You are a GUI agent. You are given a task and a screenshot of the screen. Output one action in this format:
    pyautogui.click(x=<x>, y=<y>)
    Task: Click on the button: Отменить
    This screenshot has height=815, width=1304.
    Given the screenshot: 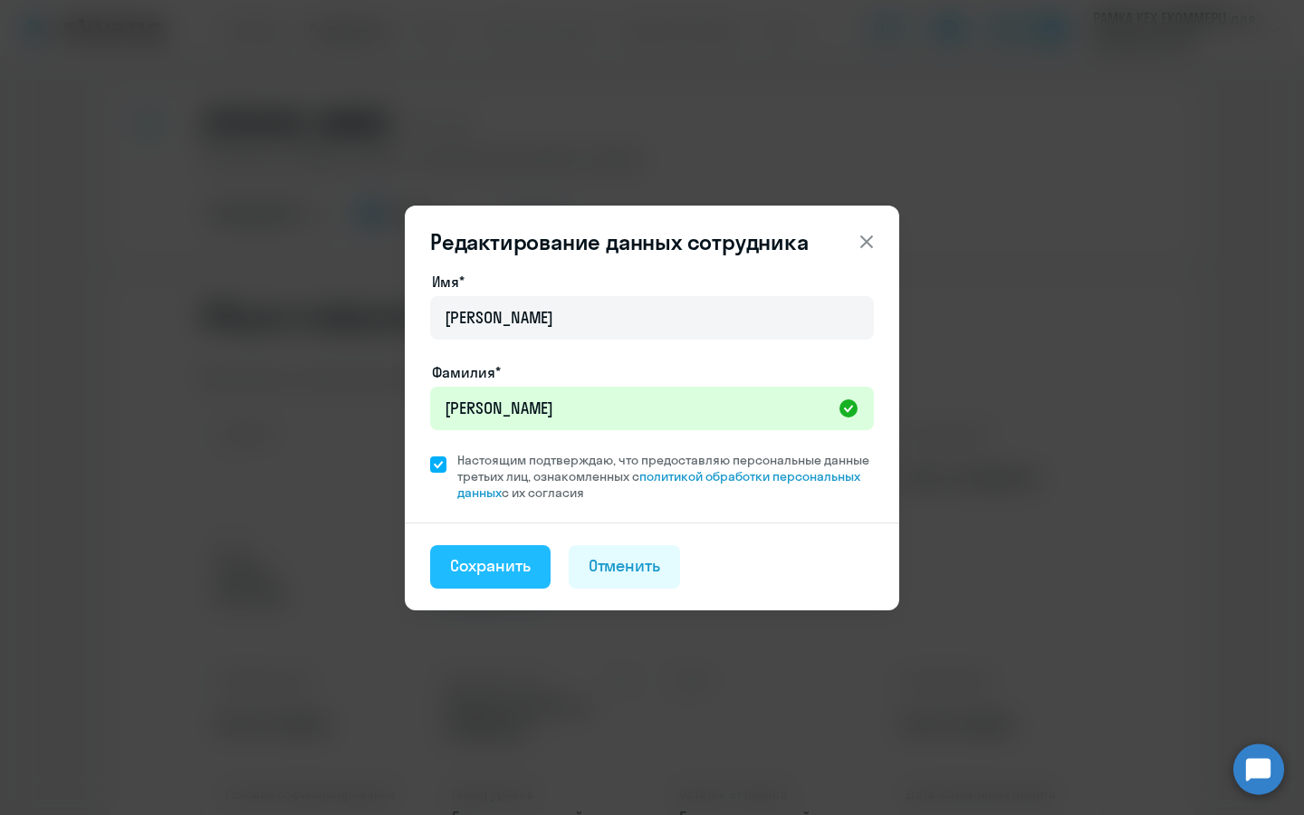 What is the action you would take?
    pyautogui.click(x=625, y=567)
    